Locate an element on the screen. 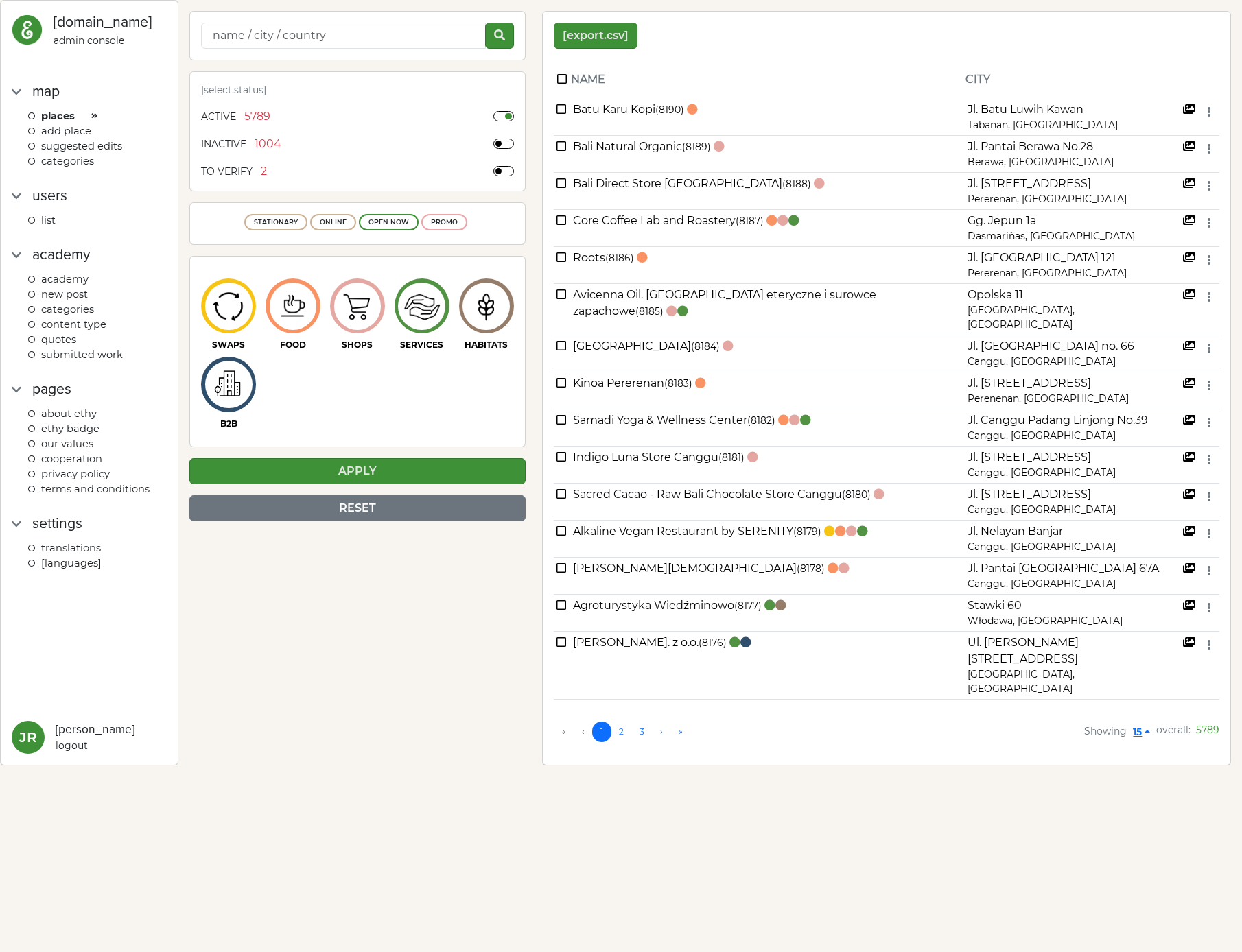 This screenshot has height=952, width=1242. span: overall: is located at coordinates (1173, 730).